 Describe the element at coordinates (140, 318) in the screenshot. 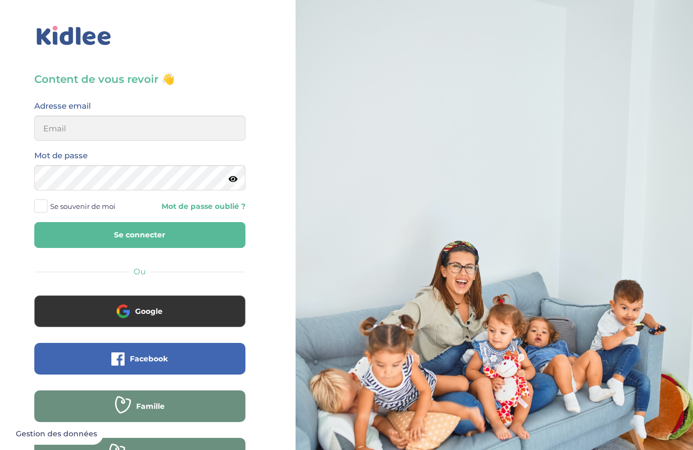

I see `a: Google` at that location.